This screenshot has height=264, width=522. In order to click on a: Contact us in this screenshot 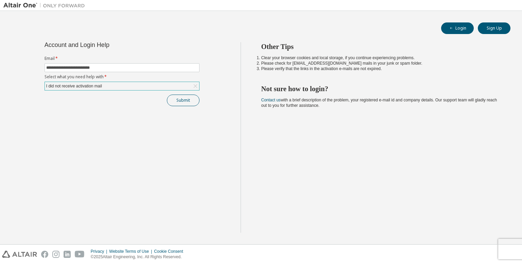, I will do `click(271, 100)`.